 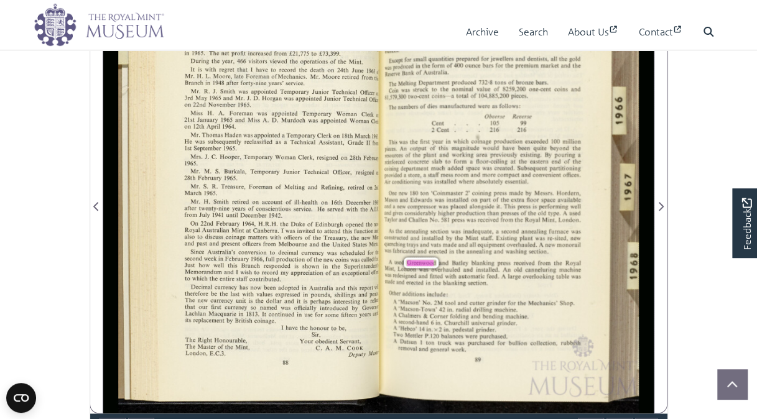 I want to click on span: Messrs., so click(x=541, y=193).